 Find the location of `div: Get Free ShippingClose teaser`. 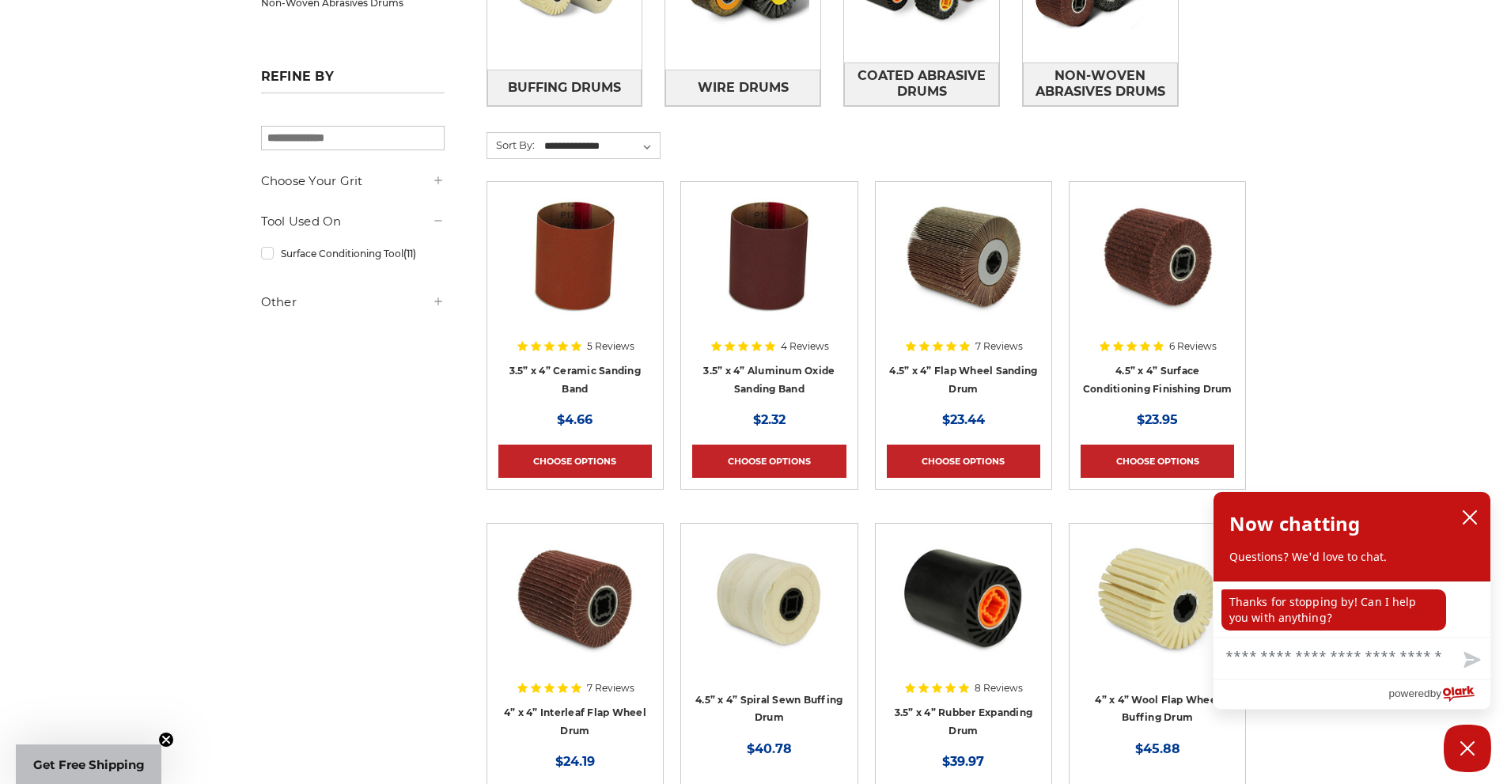

div: Get Free ShippingClose teaser is located at coordinates (89, 764).